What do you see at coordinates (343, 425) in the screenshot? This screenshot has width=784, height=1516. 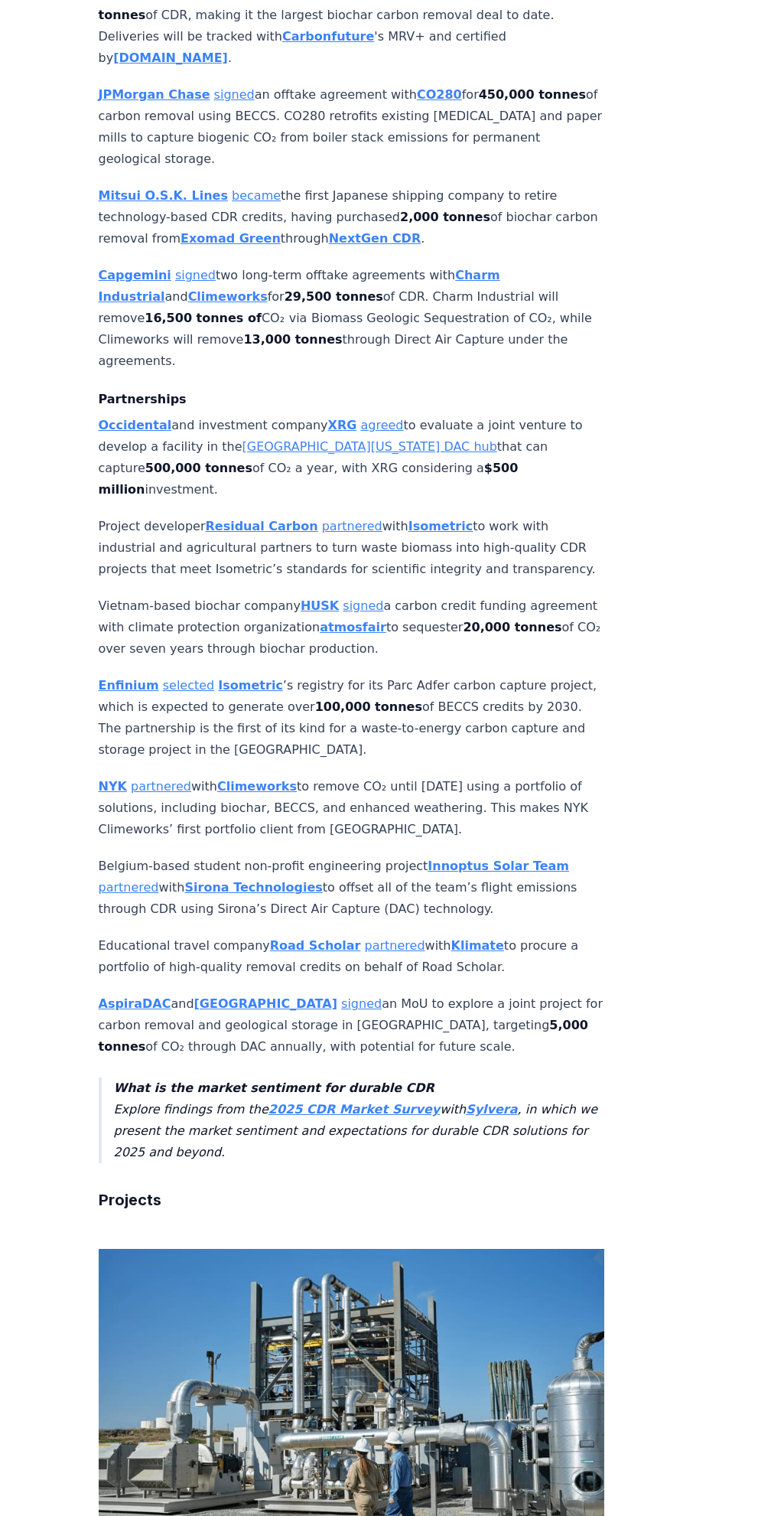 I see `strong: XRG` at bounding box center [343, 425].